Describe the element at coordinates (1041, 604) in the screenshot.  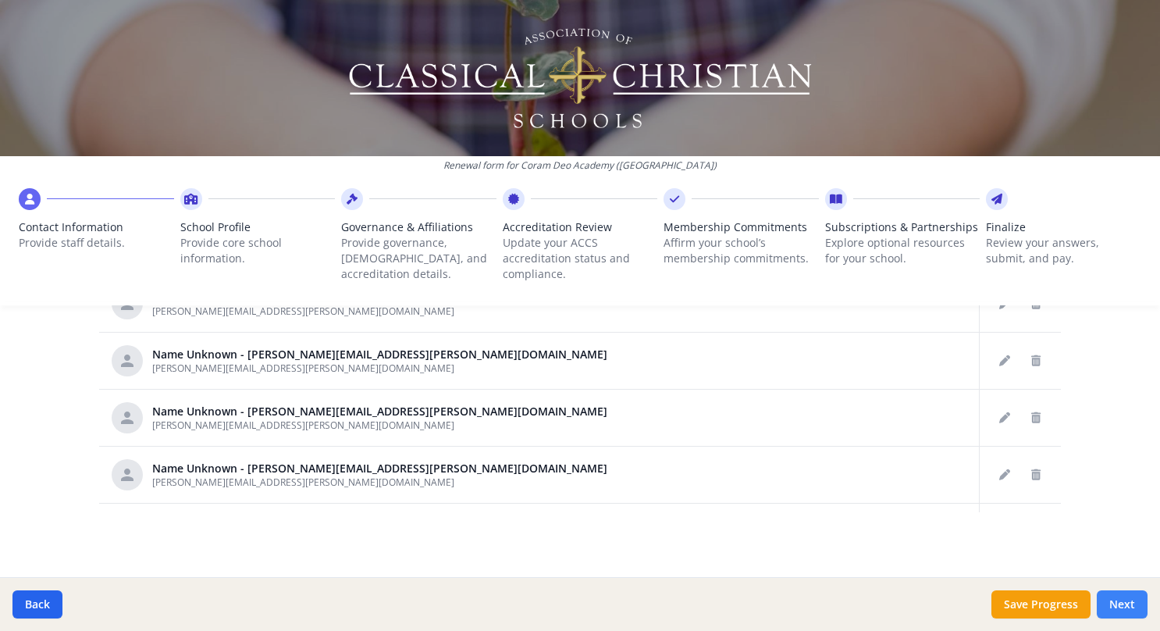
I see `button: Save Progress` at that location.